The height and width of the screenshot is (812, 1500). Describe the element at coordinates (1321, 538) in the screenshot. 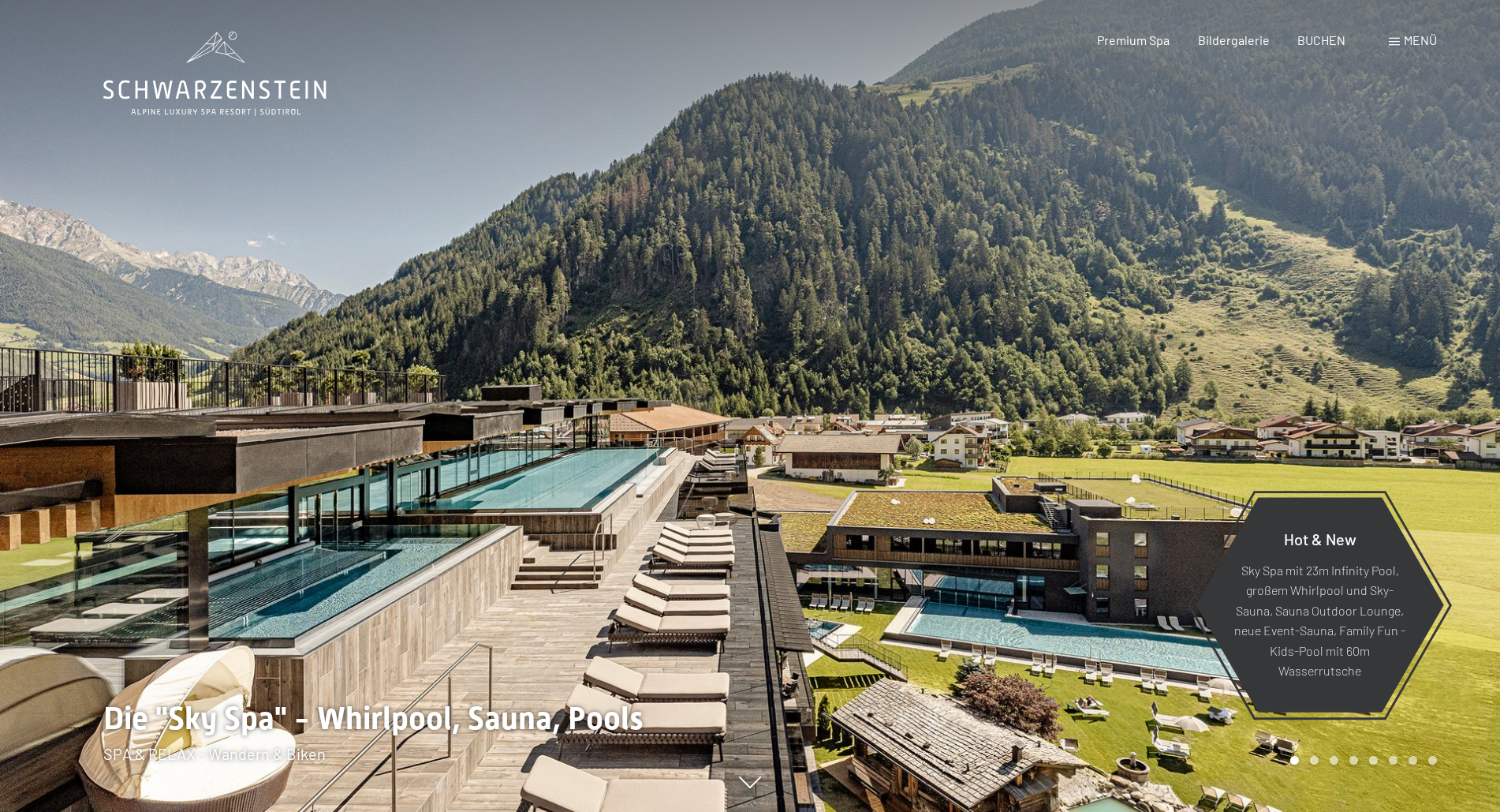

I see `span: Hot & New` at that location.